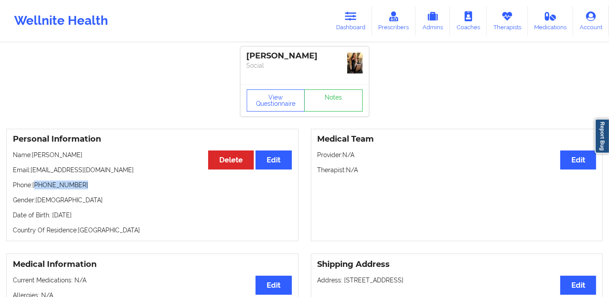 This screenshot has width=609, height=297. What do you see at coordinates (351, 21) in the screenshot?
I see `a: Dashboard` at bounding box center [351, 21].